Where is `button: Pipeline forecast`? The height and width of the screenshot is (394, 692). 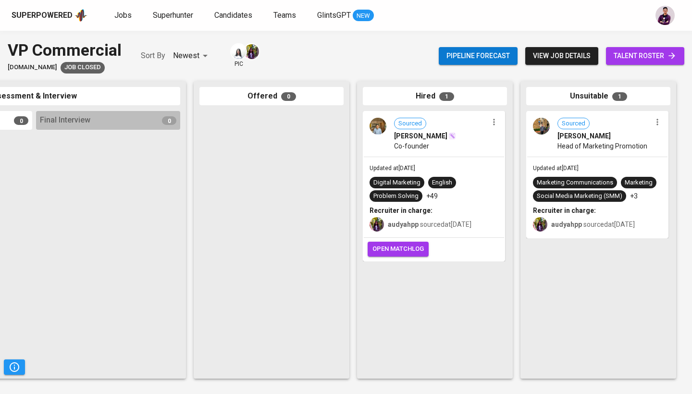 button: Pipeline forecast is located at coordinates (478, 56).